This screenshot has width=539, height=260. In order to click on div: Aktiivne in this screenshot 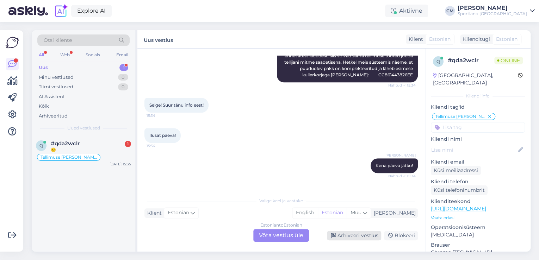, I will do `click(407, 11)`.